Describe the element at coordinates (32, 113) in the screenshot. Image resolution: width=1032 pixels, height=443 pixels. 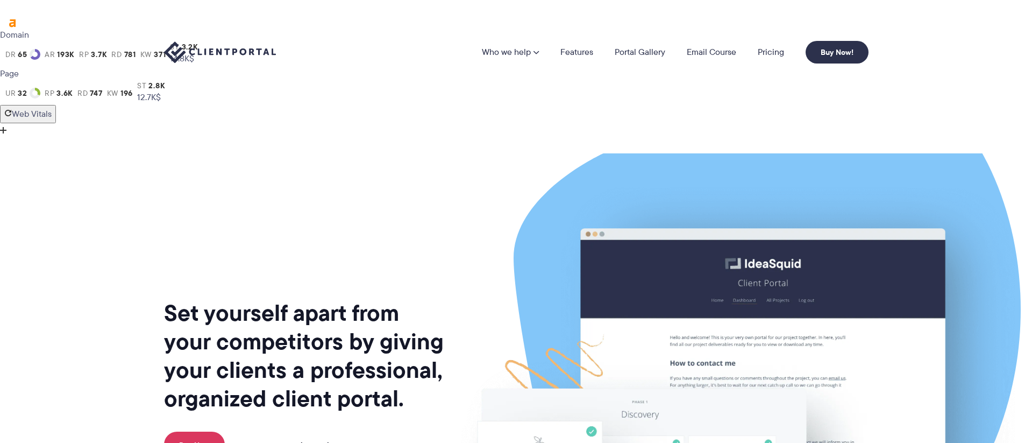
I see `span: Web Vitals` at that location.